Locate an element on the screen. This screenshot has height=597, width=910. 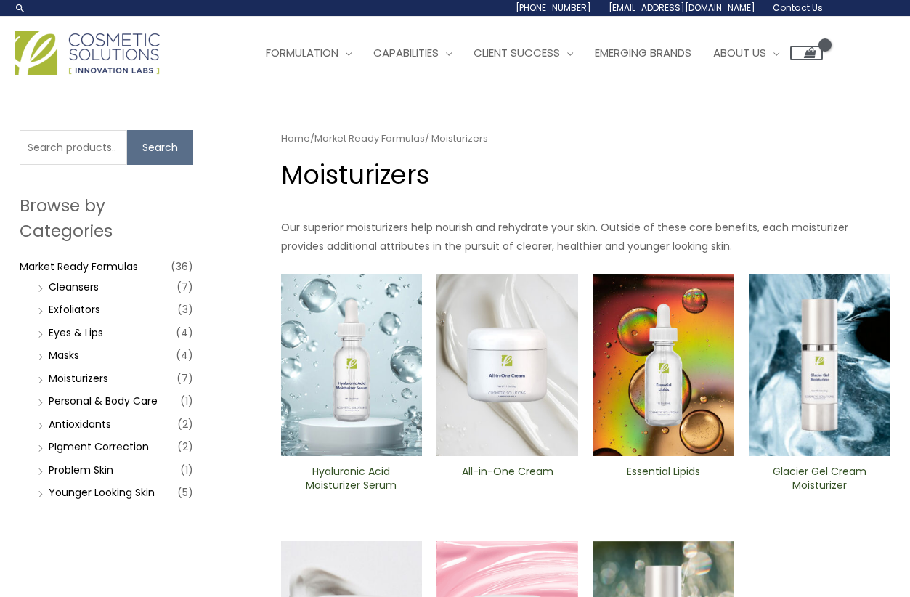
span: Contact Us is located at coordinates (798, 7).